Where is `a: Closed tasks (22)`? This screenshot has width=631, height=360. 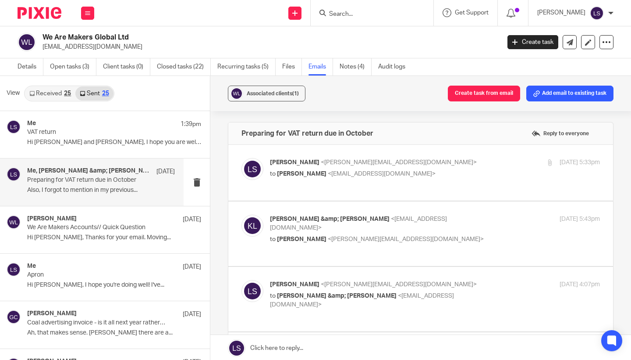 a: Closed tasks (22) is located at coordinates (184, 67).